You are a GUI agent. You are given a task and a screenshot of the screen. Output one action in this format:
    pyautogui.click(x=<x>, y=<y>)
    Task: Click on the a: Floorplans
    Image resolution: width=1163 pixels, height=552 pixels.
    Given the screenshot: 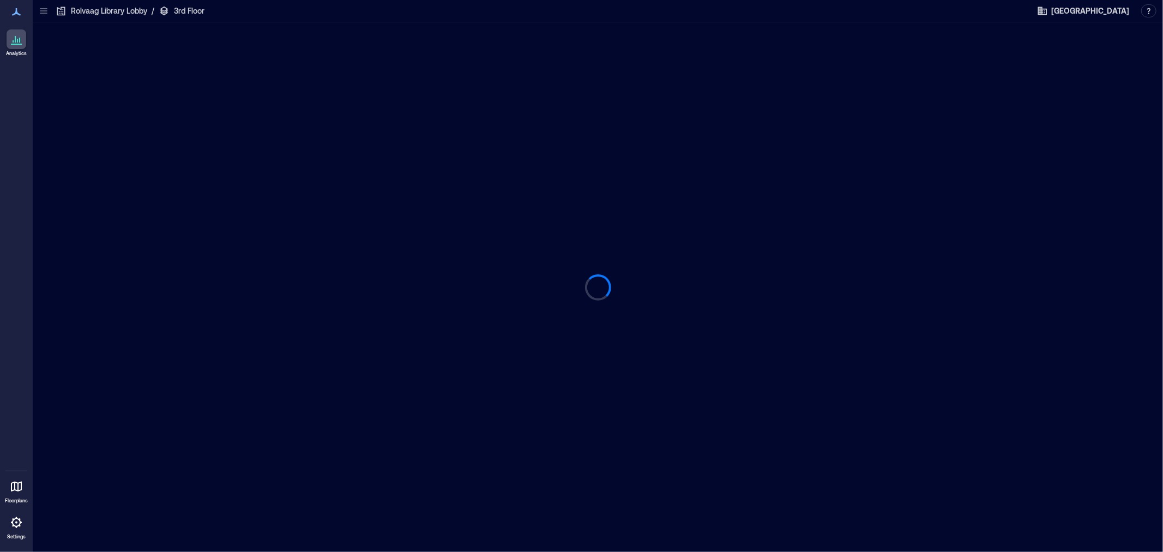 What is the action you would take?
    pyautogui.click(x=16, y=490)
    